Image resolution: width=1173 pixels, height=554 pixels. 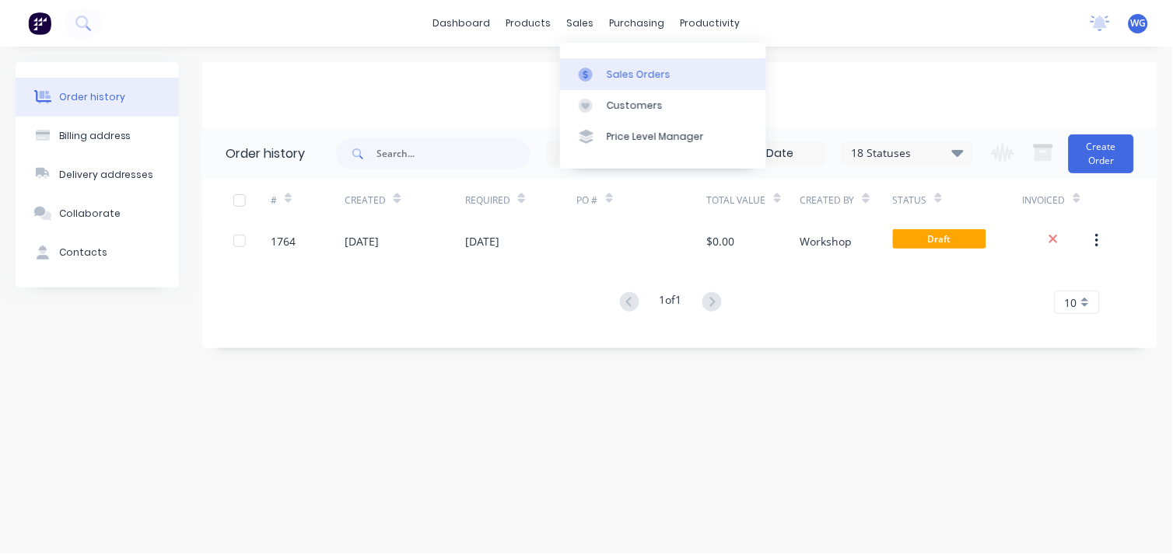 I want to click on div: products, so click(x=529, y=23).